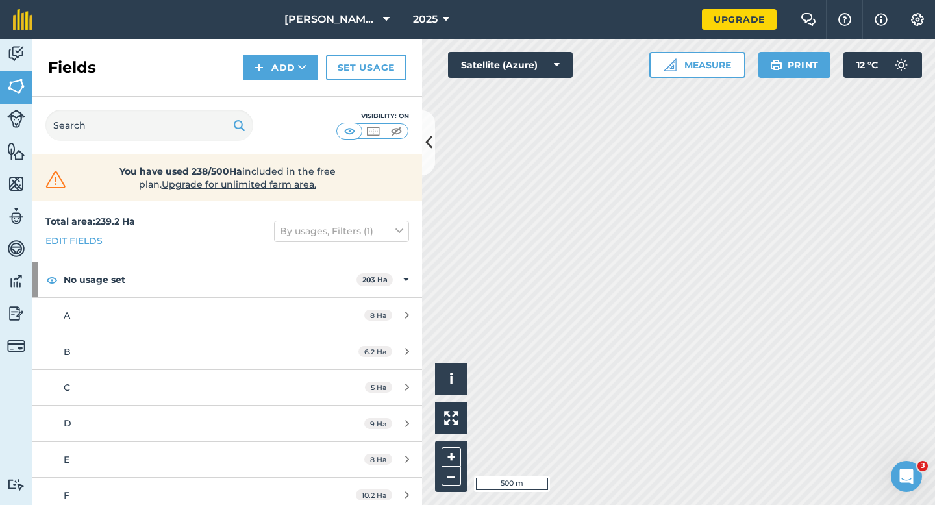  I want to click on a: Upgrade, so click(739, 19).